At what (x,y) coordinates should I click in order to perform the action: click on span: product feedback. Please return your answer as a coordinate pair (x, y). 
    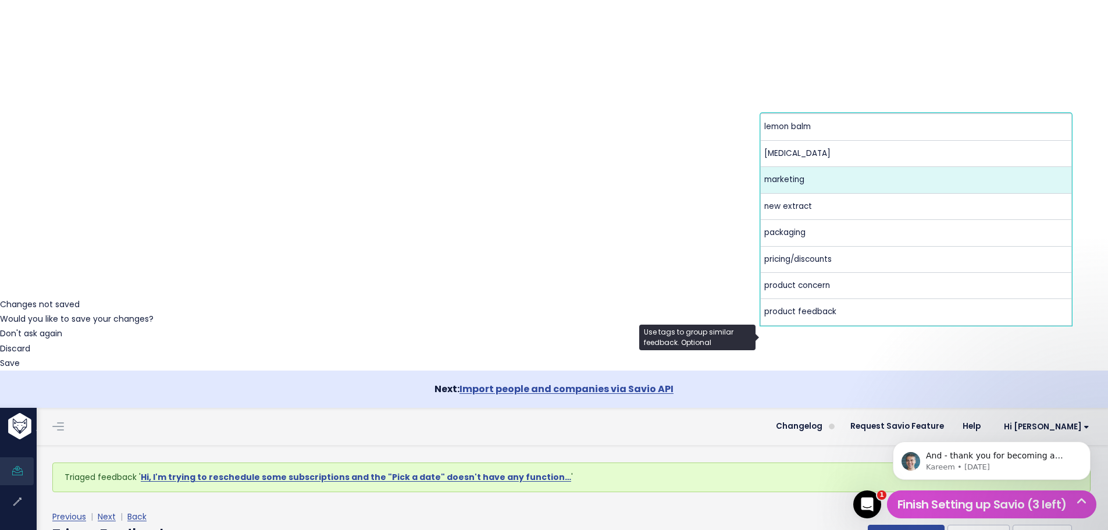
    Looking at the image, I should click on (800, 311).